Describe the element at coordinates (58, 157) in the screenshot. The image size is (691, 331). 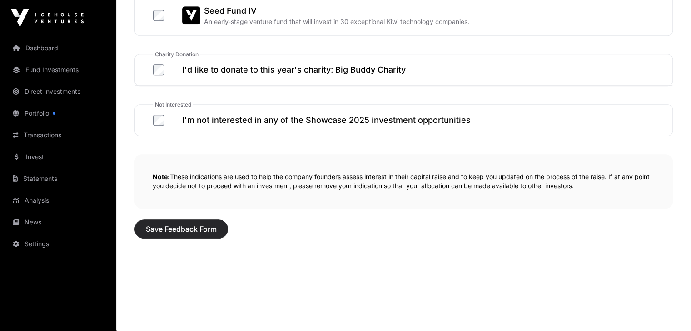
I see `a: Invest` at that location.